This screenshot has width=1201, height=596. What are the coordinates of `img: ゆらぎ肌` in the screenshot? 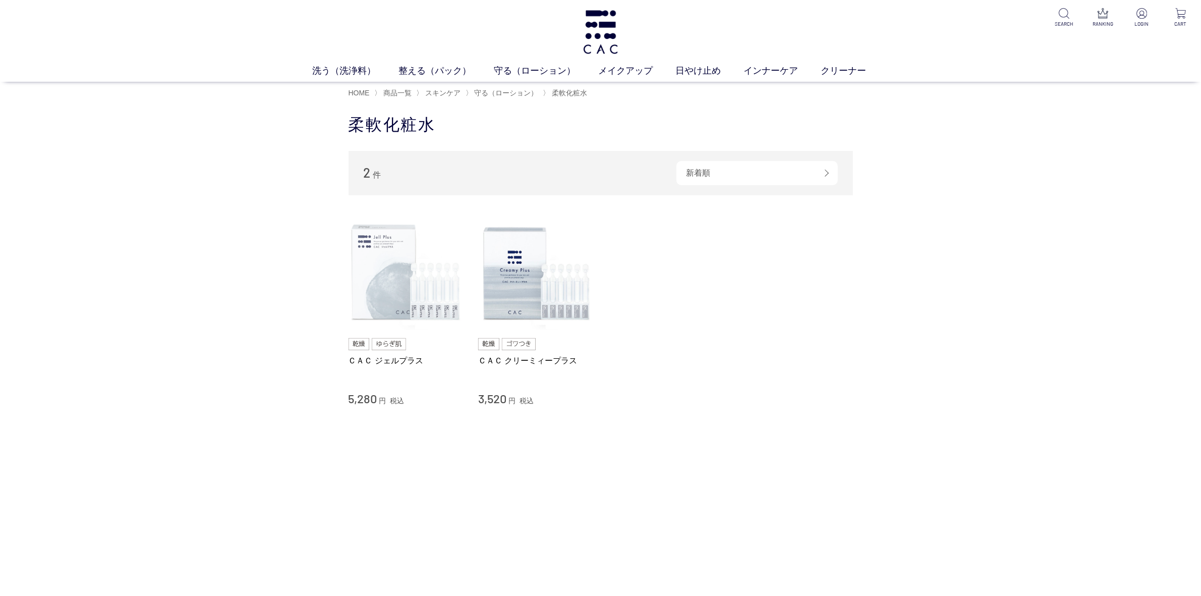 It's located at (389, 344).